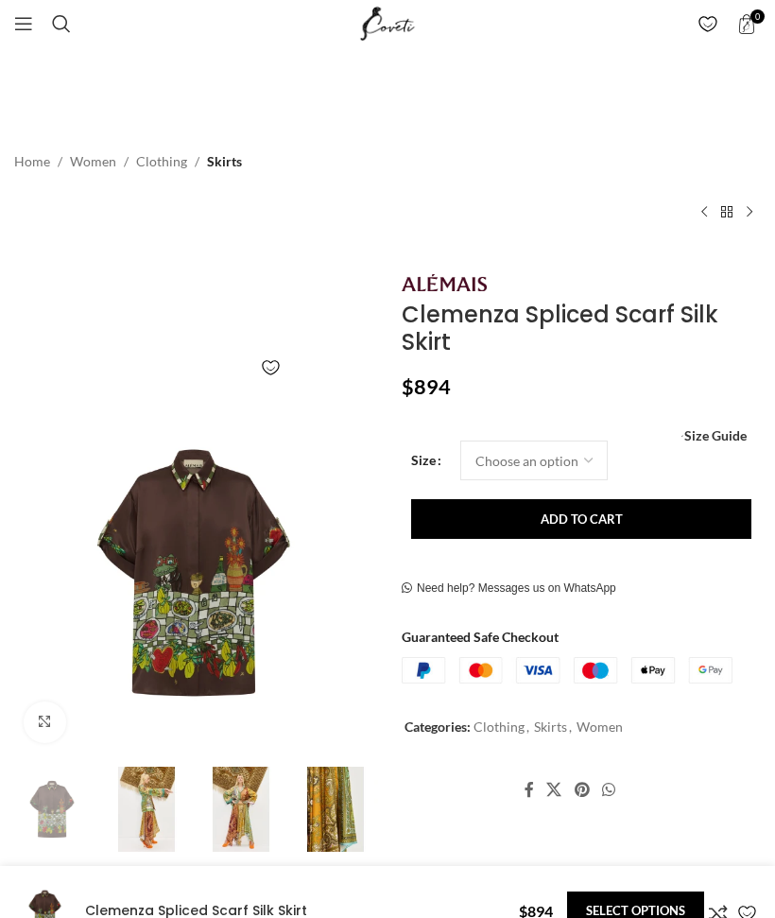  Describe the element at coordinates (581, 790) in the screenshot. I see `a: Pinterest social link` at that location.